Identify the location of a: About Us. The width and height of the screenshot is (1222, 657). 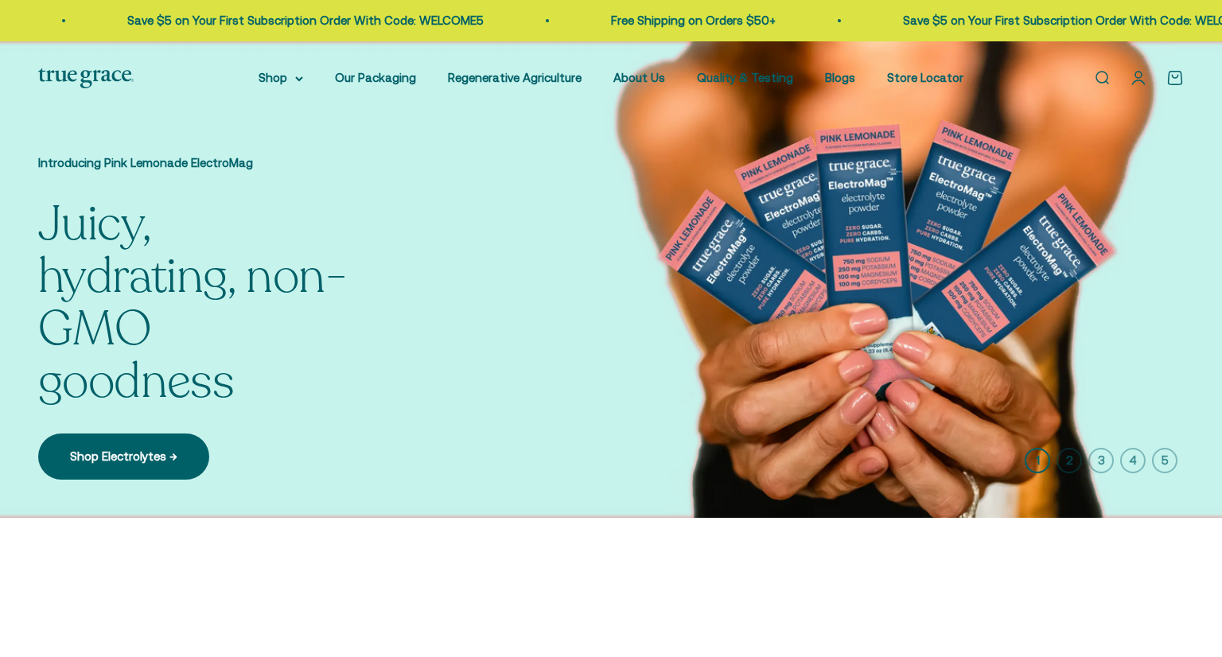
(639, 77).